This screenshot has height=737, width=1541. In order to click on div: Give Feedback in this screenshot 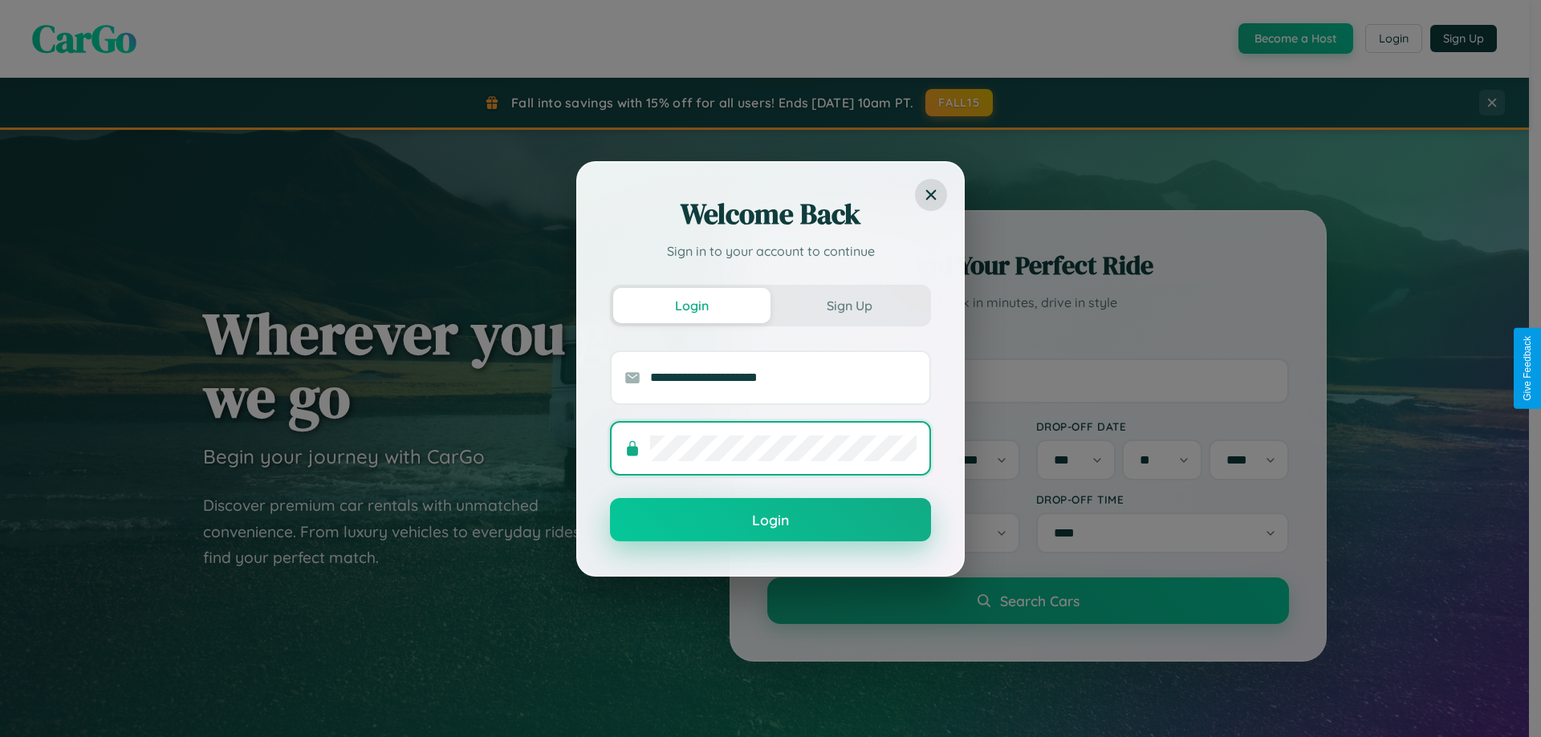, I will do `click(1527, 368)`.